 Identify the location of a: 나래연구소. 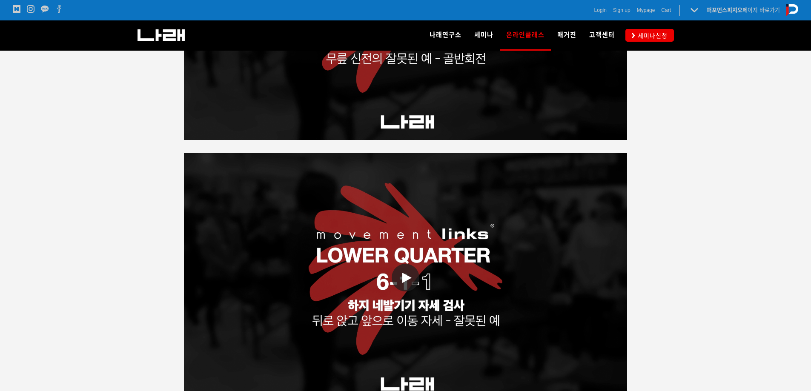
(445, 35).